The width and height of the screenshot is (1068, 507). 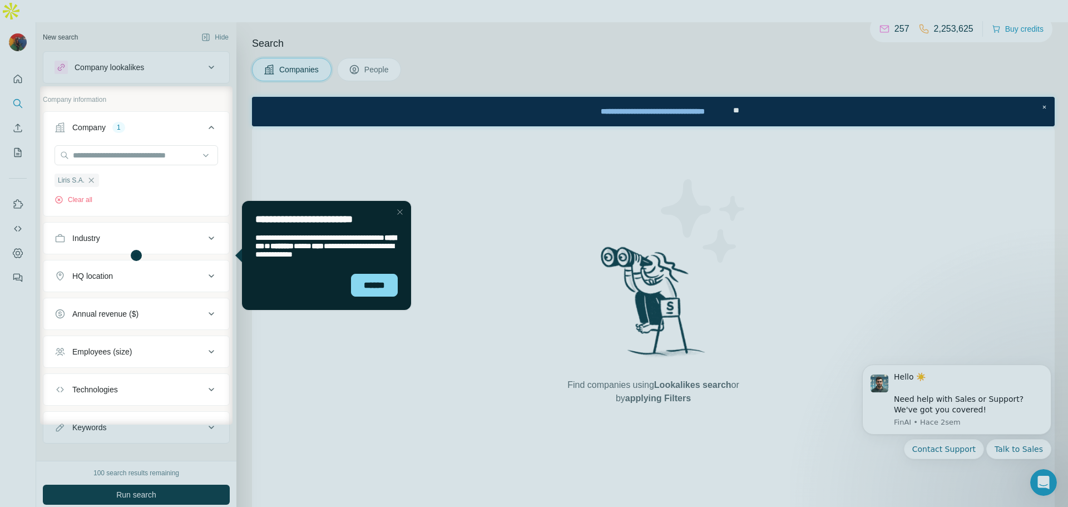 What do you see at coordinates (136, 130) in the screenshot?
I see `button: Company1` at bounding box center [136, 130].